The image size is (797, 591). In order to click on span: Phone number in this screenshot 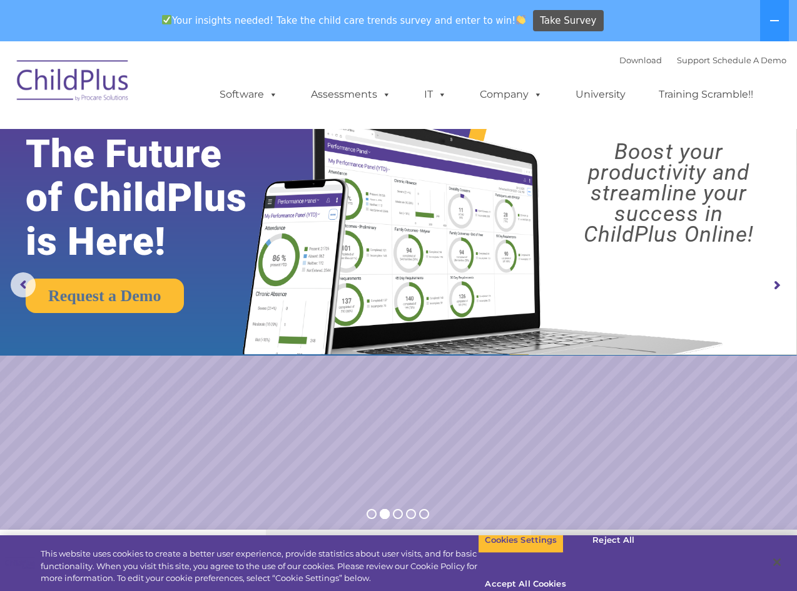, I will do `click(200, 138)`.